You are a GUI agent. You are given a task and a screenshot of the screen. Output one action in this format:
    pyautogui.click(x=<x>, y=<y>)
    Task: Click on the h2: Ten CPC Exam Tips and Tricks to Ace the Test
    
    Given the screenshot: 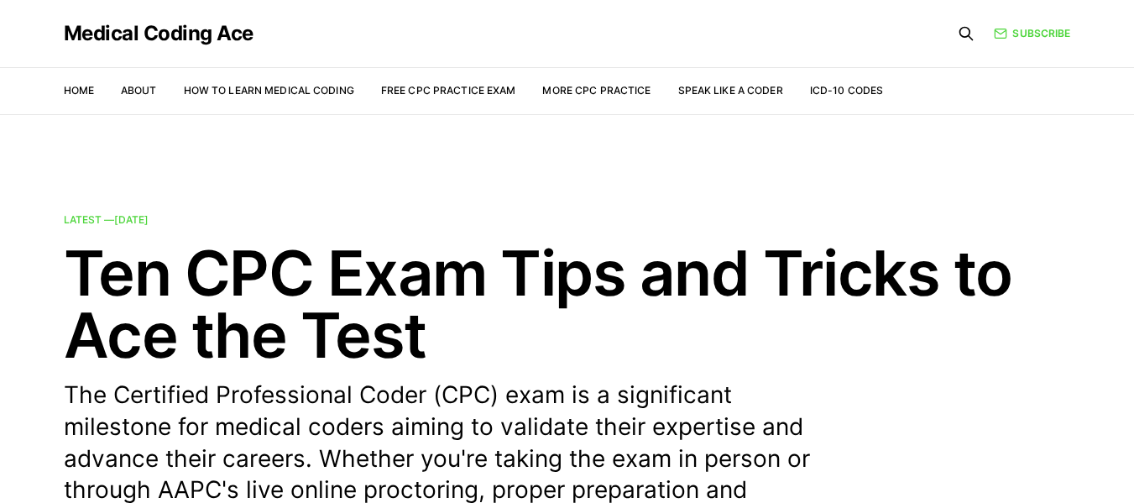 What is the action you would take?
    pyautogui.click(x=567, y=304)
    